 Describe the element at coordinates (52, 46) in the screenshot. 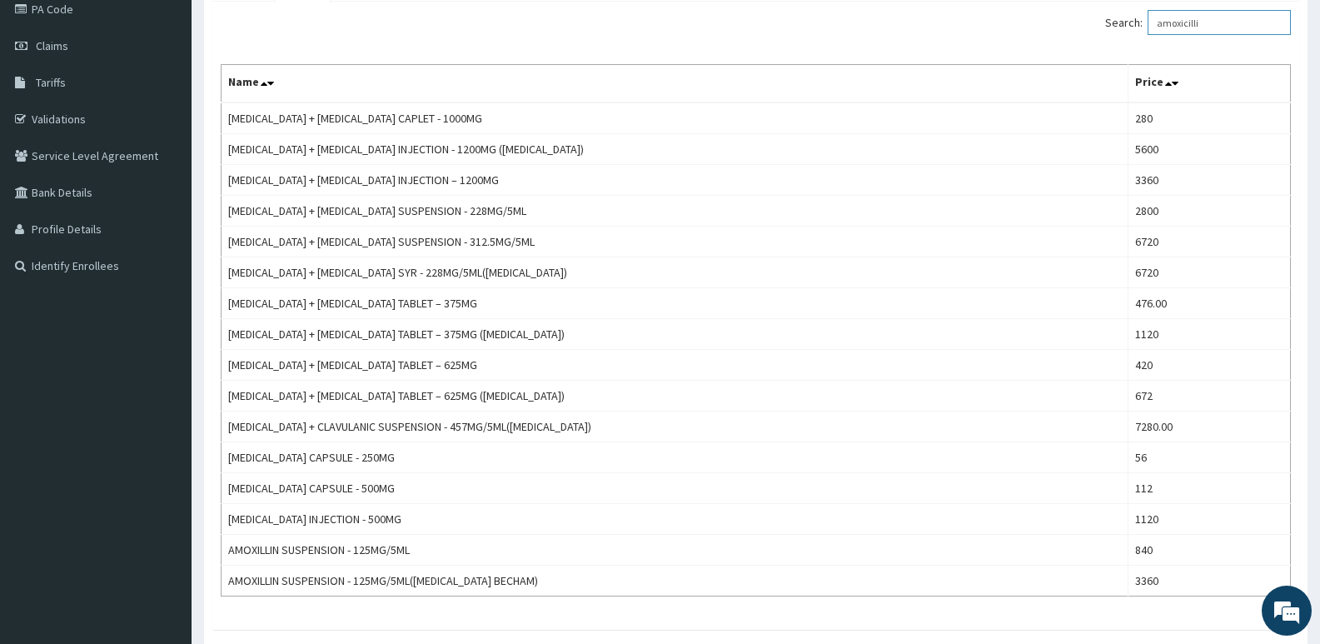

I see `span: Claims` at that location.